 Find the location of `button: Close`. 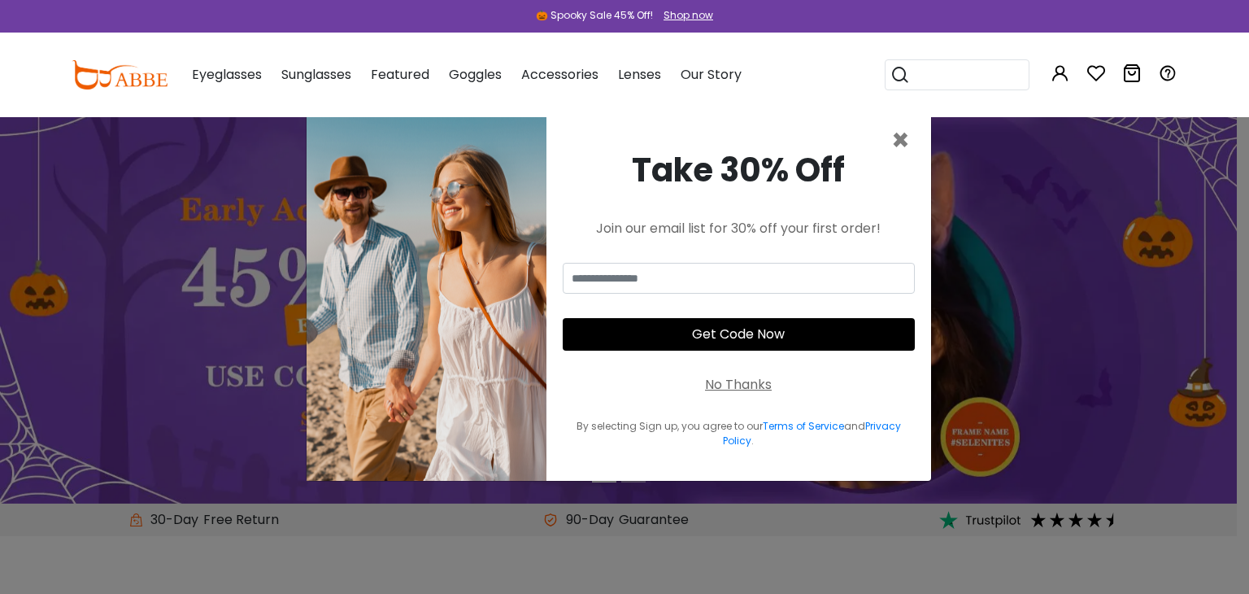

button: Close is located at coordinates (900, 141).